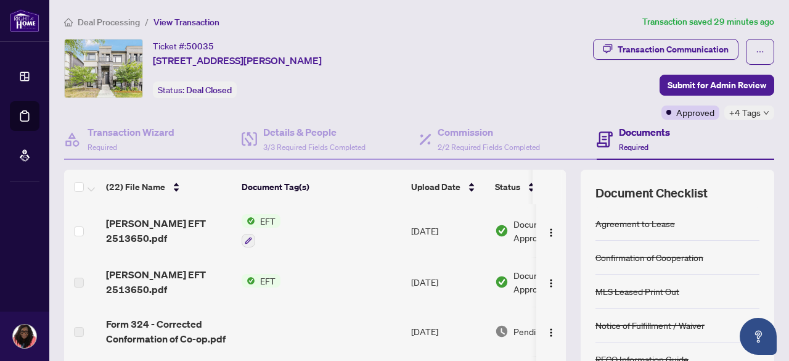 This screenshot has width=789, height=361. What do you see at coordinates (436, 187) in the screenshot?
I see `span: Upload Date` at bounding box center [436, 187].